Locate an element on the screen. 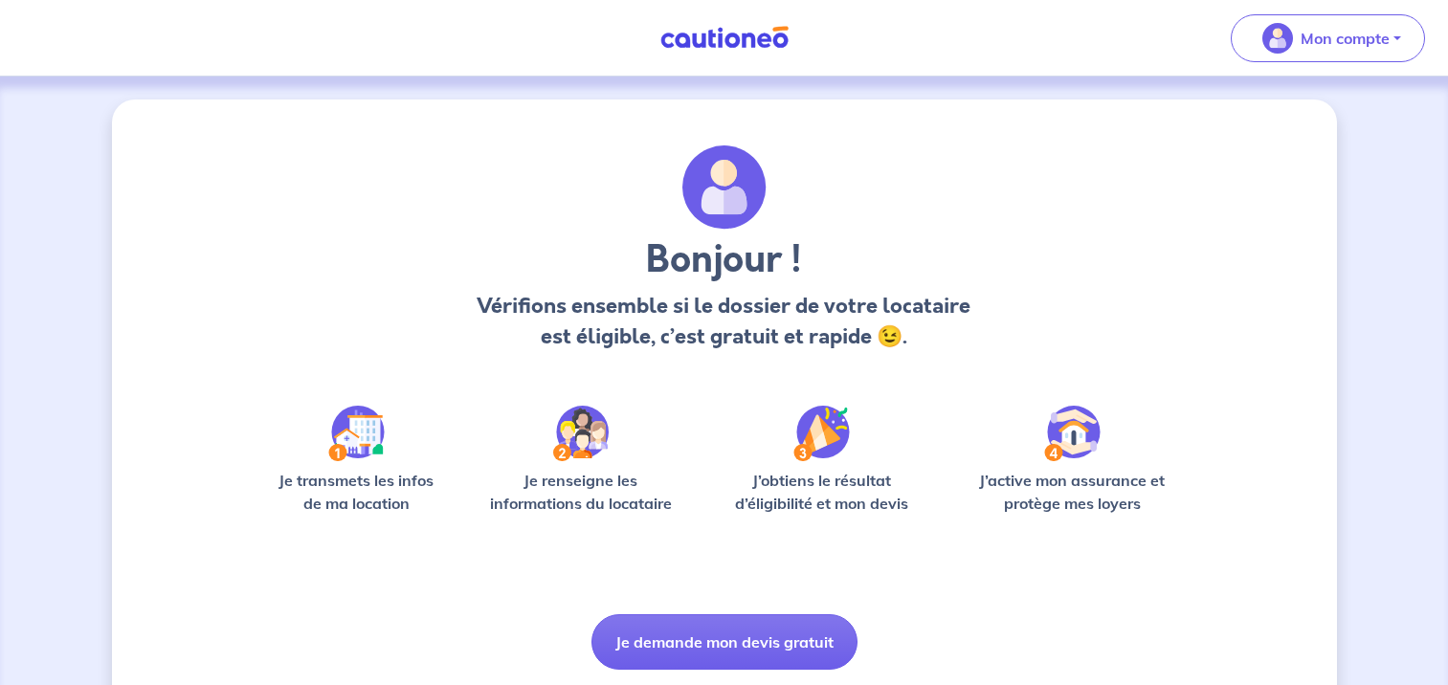 This screenshot has height=685, width=1448. p: Mon compte is located at coordinates (1345, 38).